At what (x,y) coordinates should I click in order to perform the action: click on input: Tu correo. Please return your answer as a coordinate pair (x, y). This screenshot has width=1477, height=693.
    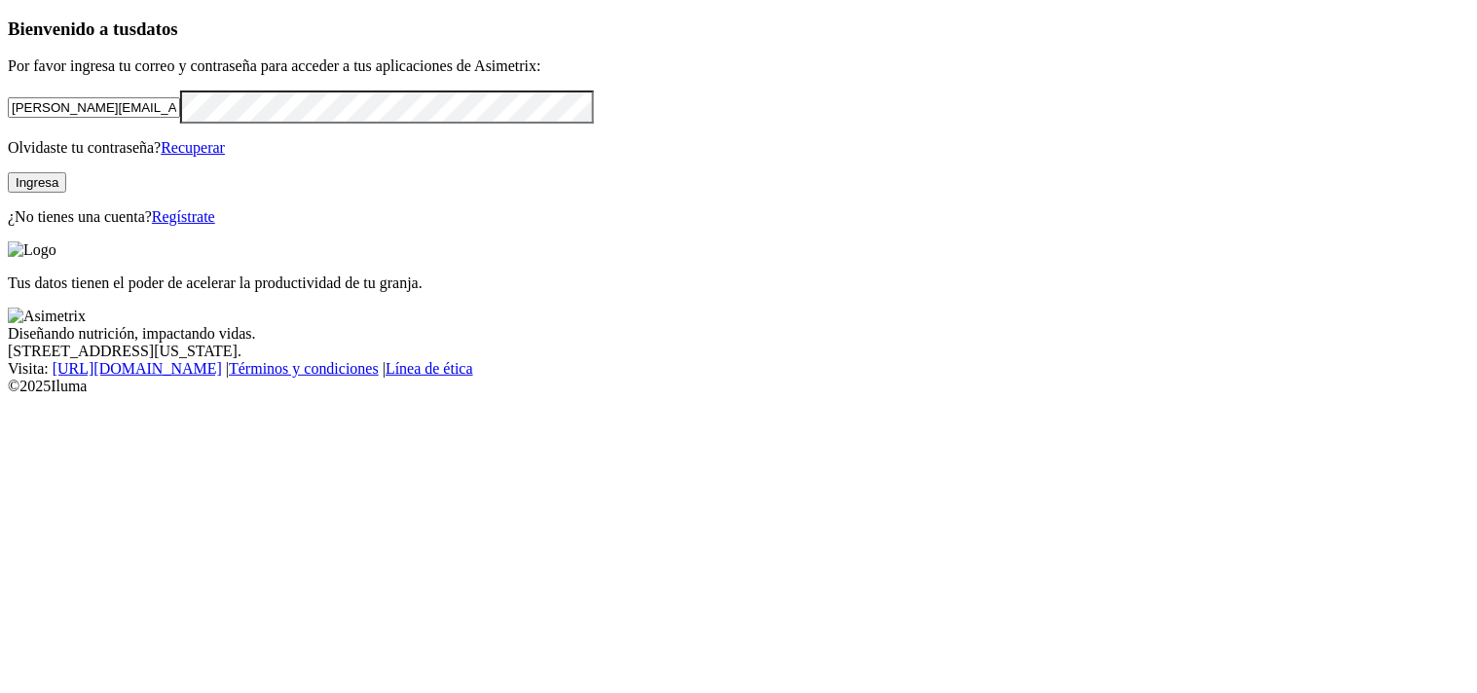
    Looking at the image, I should click on (93, 107).